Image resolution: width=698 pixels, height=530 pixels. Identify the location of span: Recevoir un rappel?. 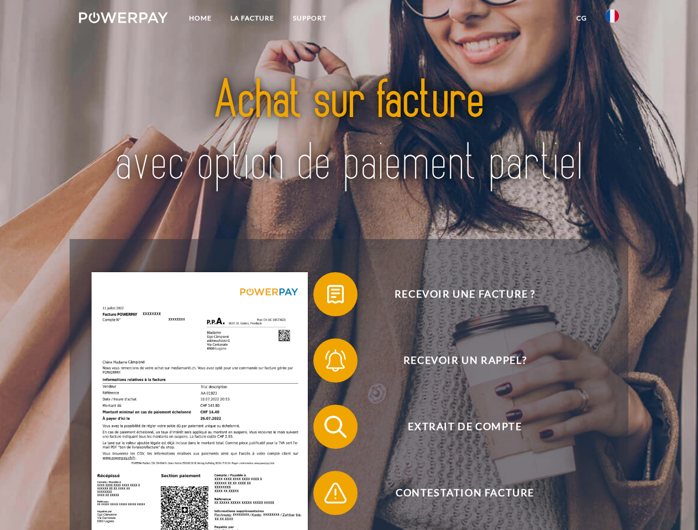
(465, 361).